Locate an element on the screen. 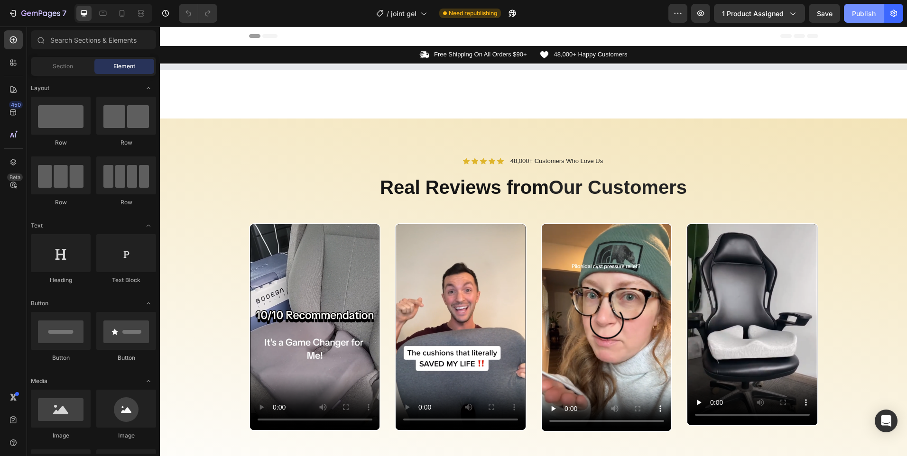 The height and width of the screenshot is (456, 907). p: 48,000+ Customers Who Love Us is located at coordinates (397, 135).